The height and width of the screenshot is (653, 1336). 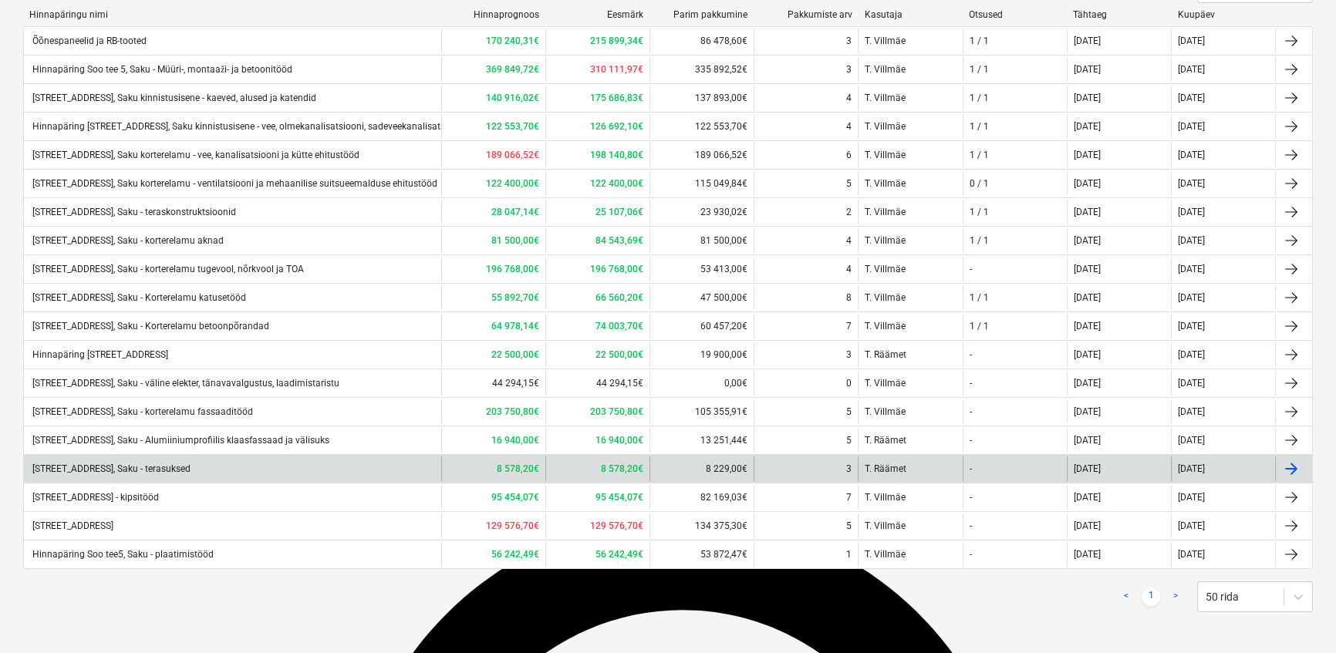 What do you see at coordinates (1118, 15) in the screenshot?
I see `div: Tähtaeg` at bounding box center [1118, 15].